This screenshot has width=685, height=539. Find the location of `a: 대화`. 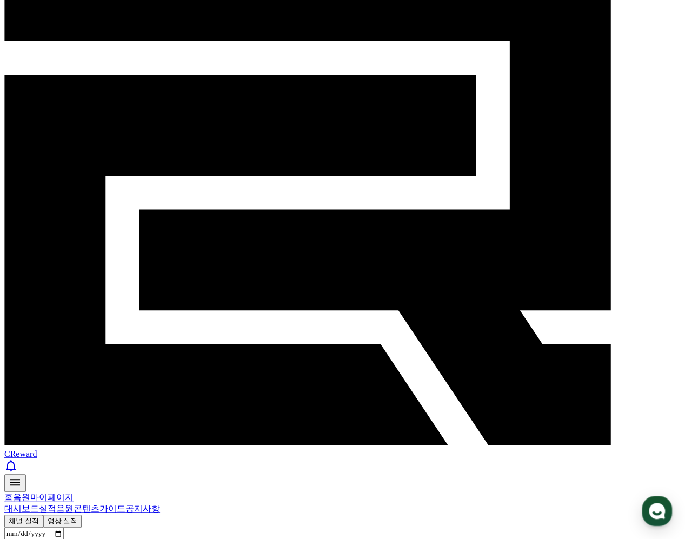

a: 대화 is located at coordinates (105, 356).